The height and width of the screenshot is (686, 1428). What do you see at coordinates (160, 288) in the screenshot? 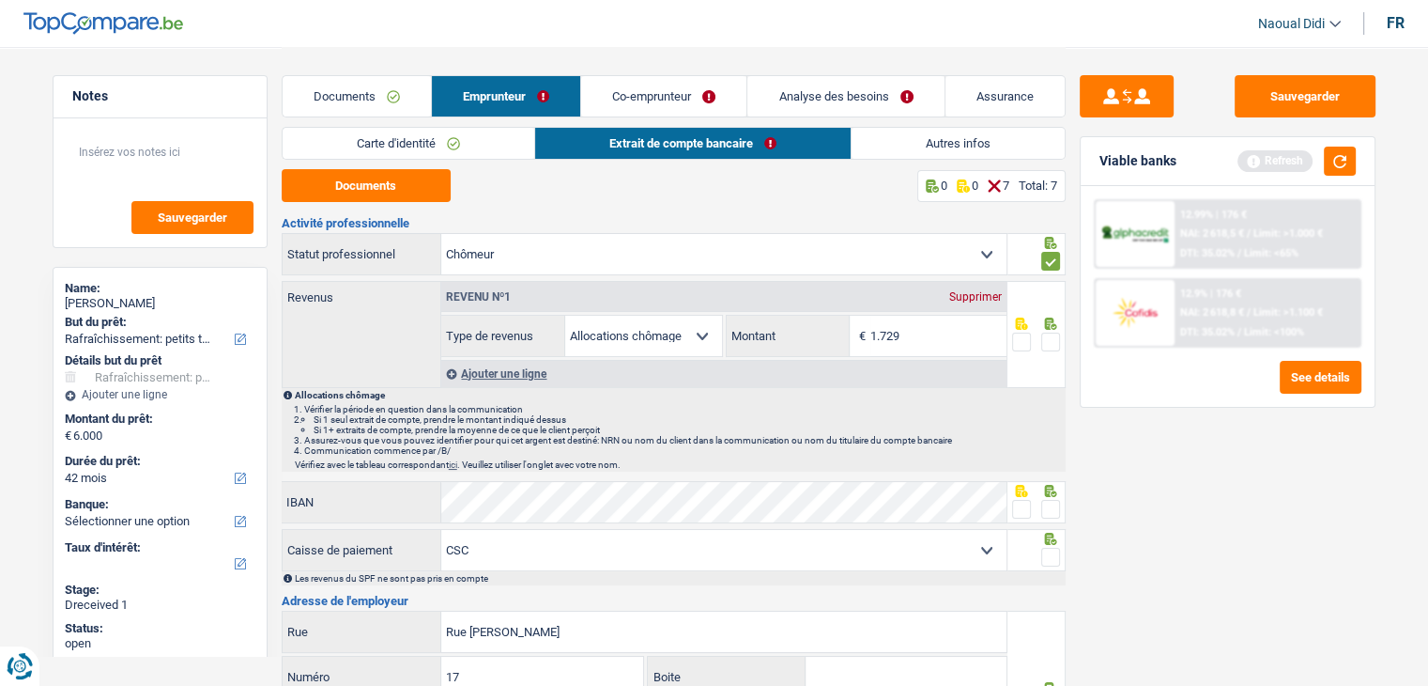
I see `div: Name:` at bounding box center [160, 288].